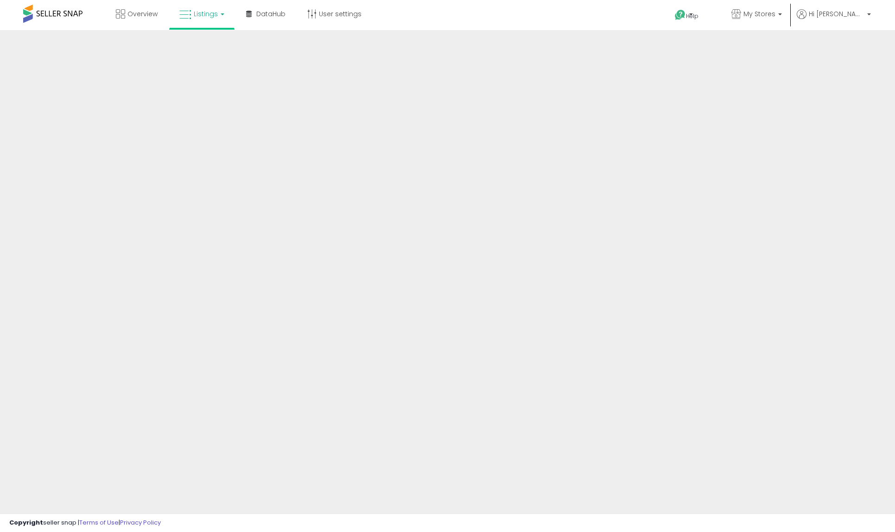 The image size is (895, 532). I want to click on a: Help, so click(692, 16).